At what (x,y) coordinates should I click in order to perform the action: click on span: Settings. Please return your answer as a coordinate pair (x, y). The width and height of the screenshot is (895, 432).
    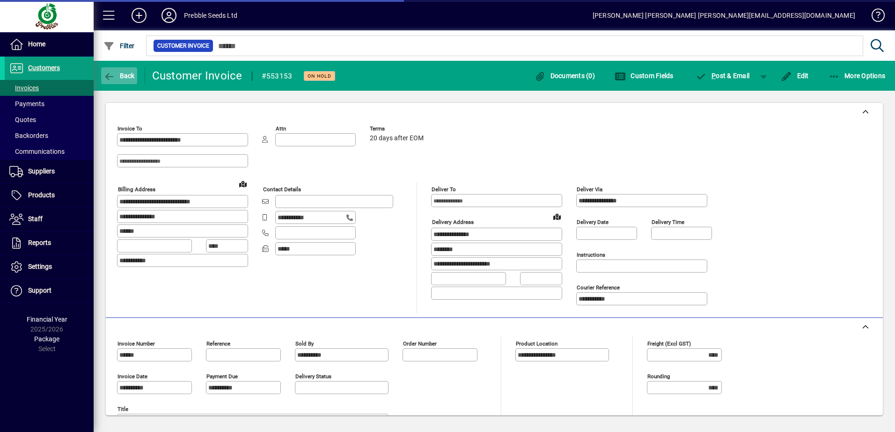
    Looking at the image, I should click on (40, 267).